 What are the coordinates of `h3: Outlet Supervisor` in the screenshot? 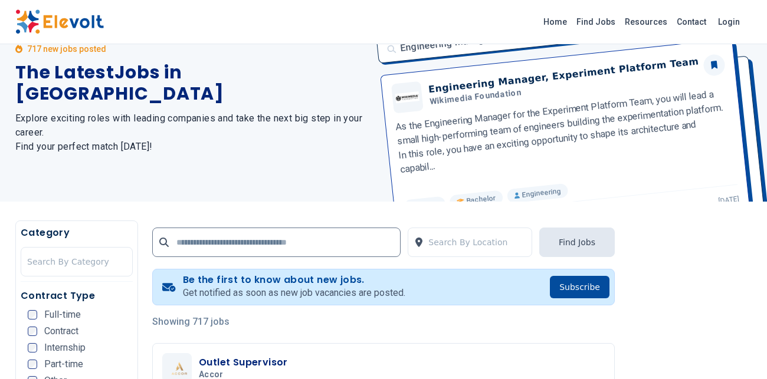 It's located at (243, 363).